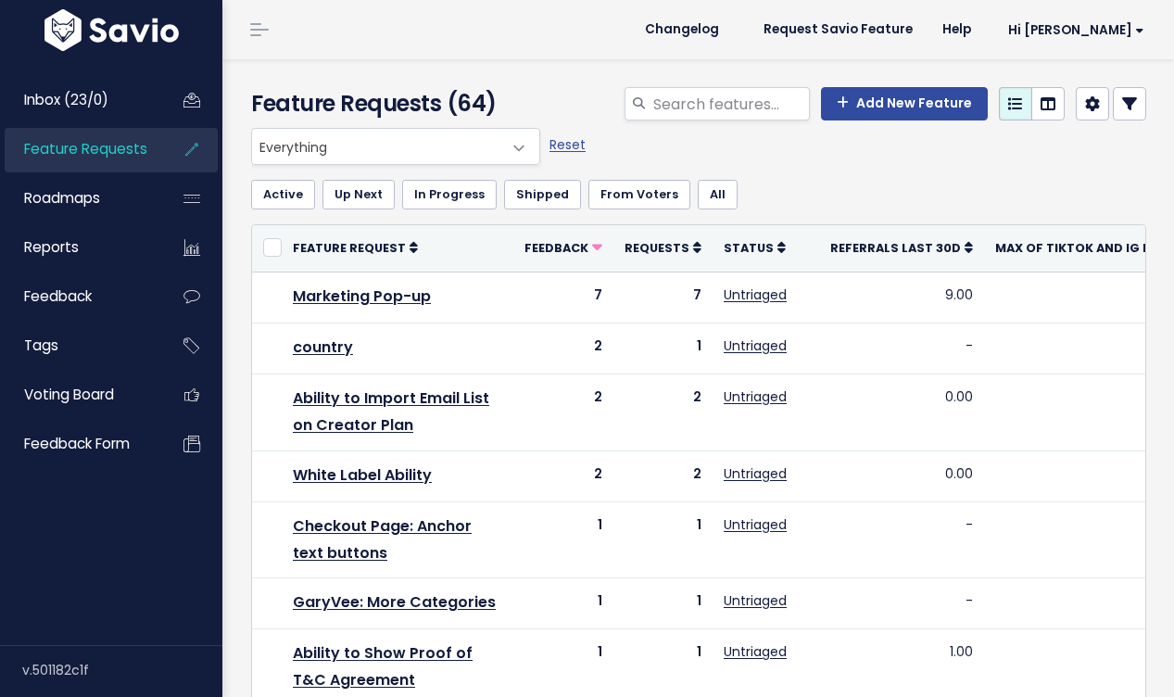  I want to click on ul: Filter feature requests, so click(699, 195).